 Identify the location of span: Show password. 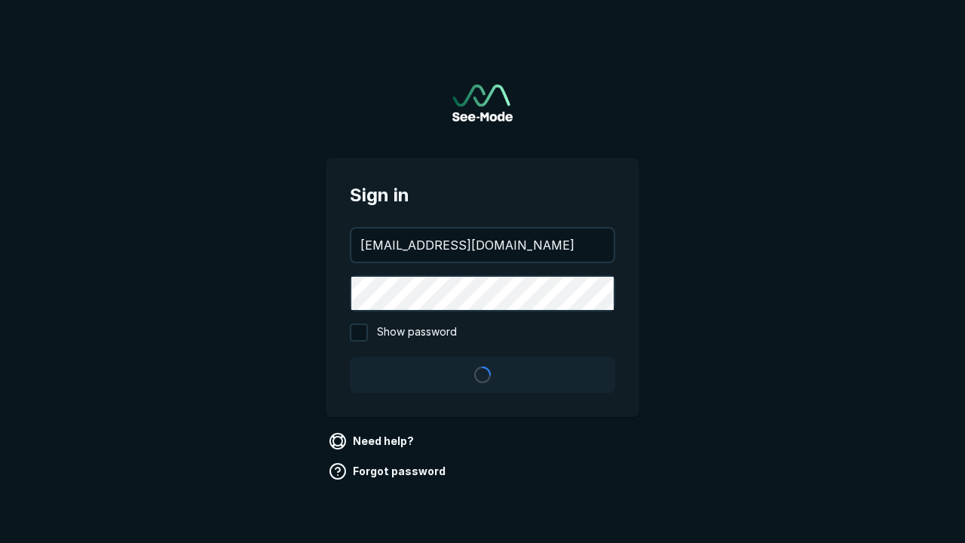
(417, 333).